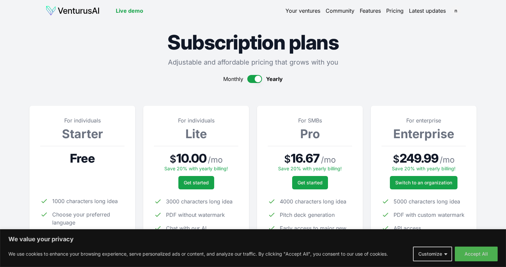 The height and width of the screenshot is (267, 506). What do you see at coordinates (253, 42) in the screenshot?
I see `h1: Subscription plans` at bounding box center [253, 42].